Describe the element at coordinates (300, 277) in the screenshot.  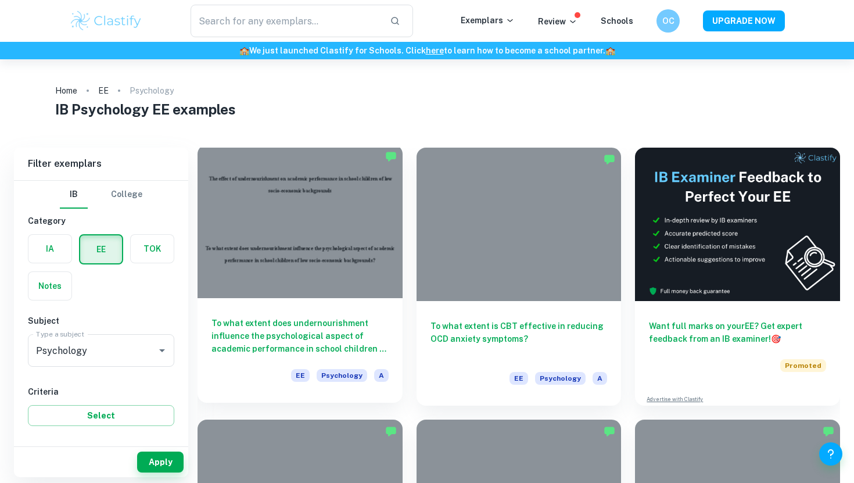
I see `a: To what extent does undernourishment influence the psychological aspect of academic performance i...` at that location.